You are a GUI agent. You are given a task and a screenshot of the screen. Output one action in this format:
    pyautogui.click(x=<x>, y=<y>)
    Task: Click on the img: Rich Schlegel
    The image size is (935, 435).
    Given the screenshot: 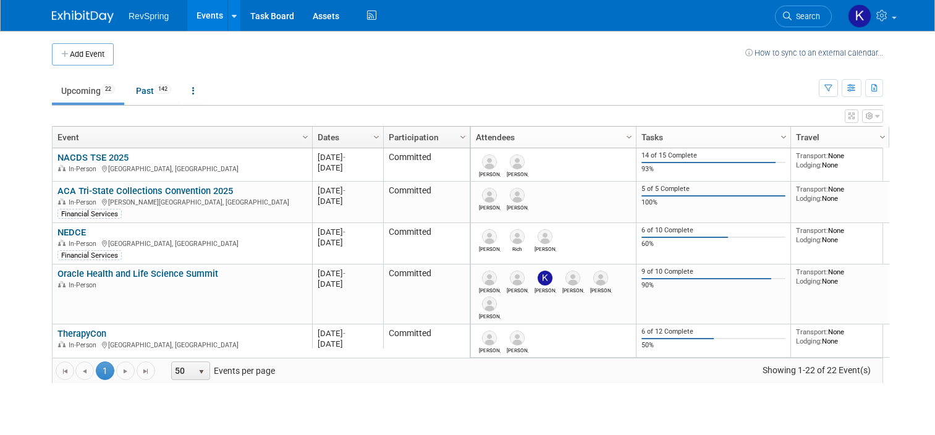 What is the action you would take?
    pyautogui.click(x=517, y=237)
    